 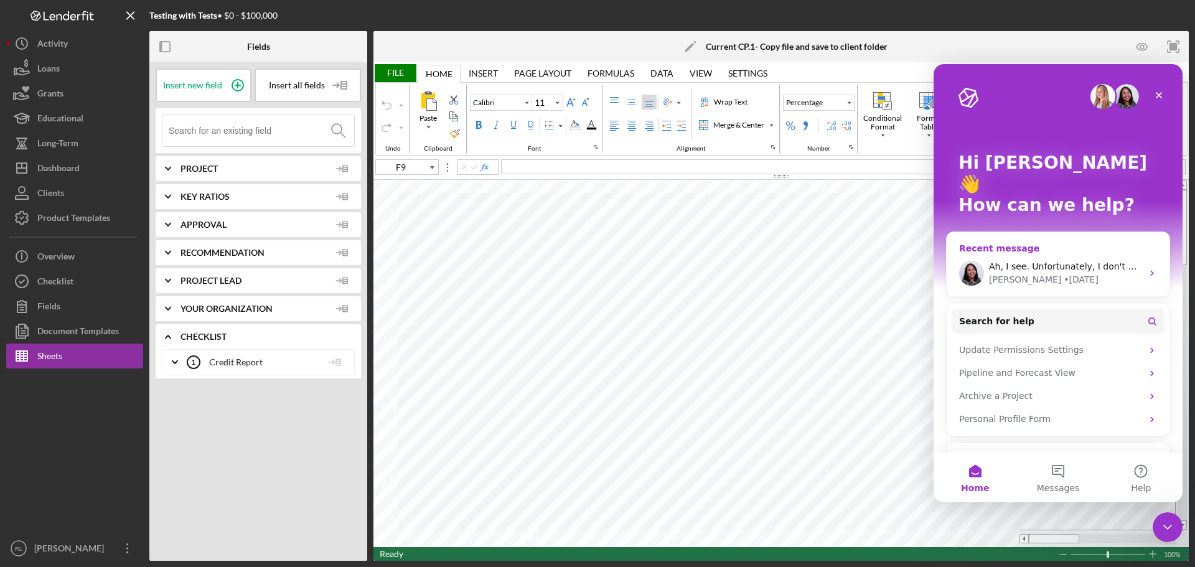 What do you see at coordinates (255, 225) in the screenshot?
I see `span: Approval` at bounding box center [255, 225].